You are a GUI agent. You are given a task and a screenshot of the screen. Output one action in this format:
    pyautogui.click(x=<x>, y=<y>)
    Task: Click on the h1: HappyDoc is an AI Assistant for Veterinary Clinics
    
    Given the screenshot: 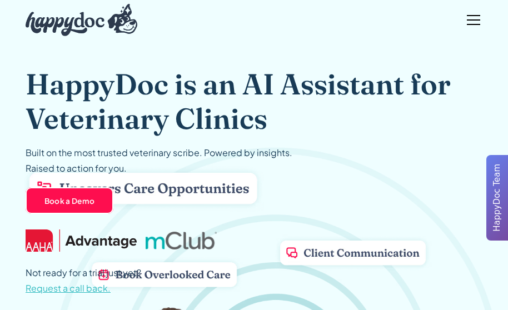 What is the action you would take?
    pyautogui.click(x=254, y=101)
    